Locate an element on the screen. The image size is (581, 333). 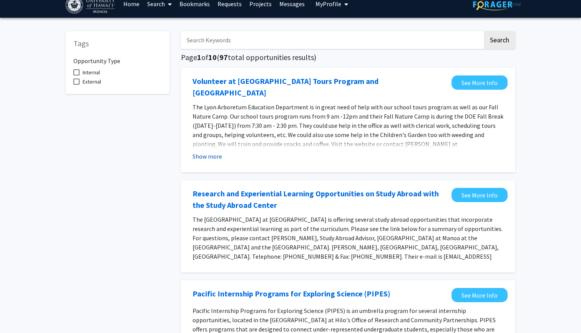
input: Search Keywords is located at coordinates (332, 40).